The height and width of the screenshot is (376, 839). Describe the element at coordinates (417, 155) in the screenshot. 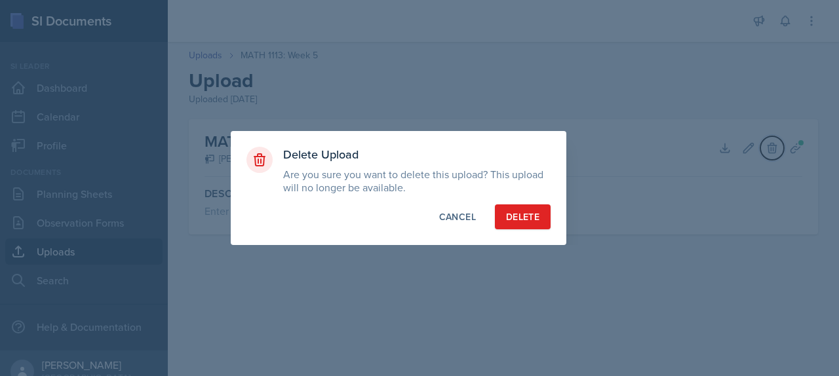

I see `h3: Delete Upload` at that location.